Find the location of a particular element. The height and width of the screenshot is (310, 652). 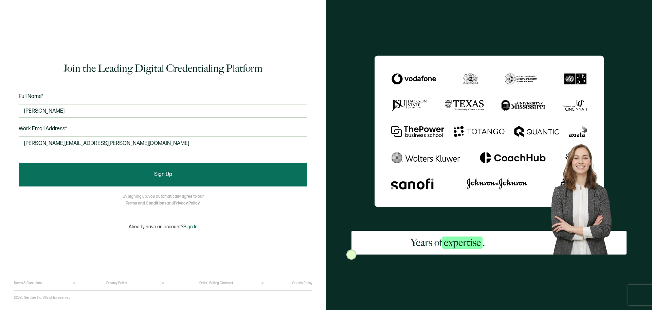

a: Terms & Conditions is located at coordinates (28, 283).